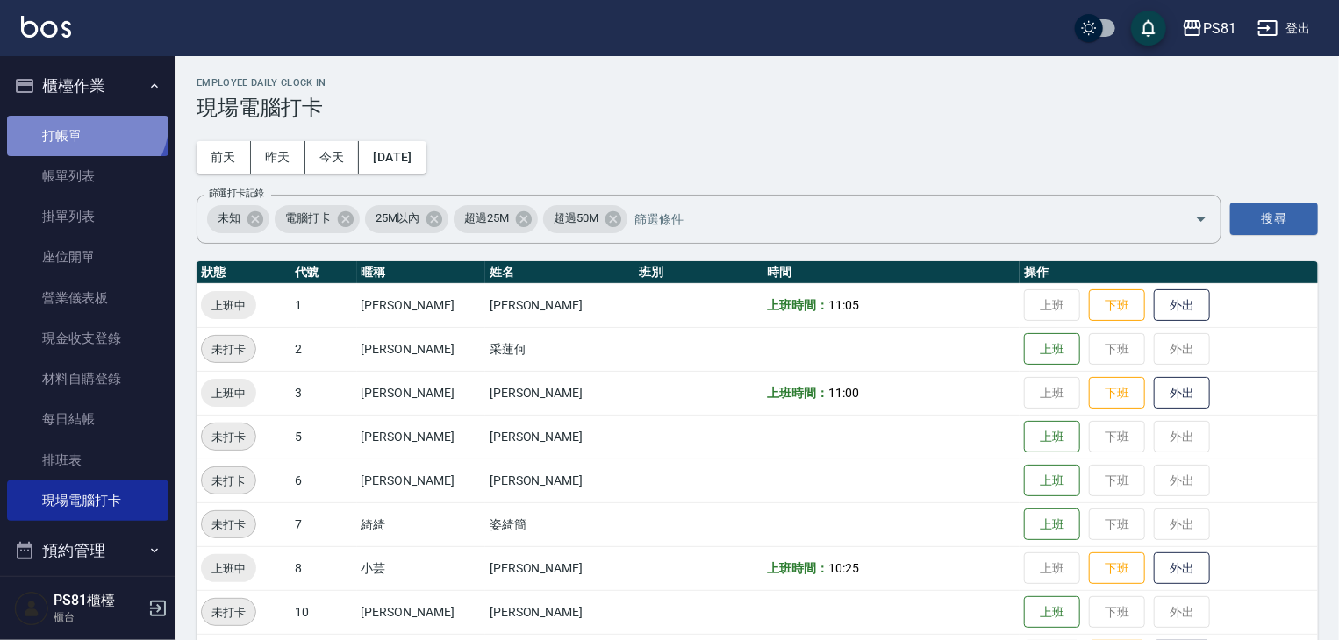  What do you see at coordinates (98, 618) in the screenshot?
I see `p: 櫃台` at bounding box center [98, 618].